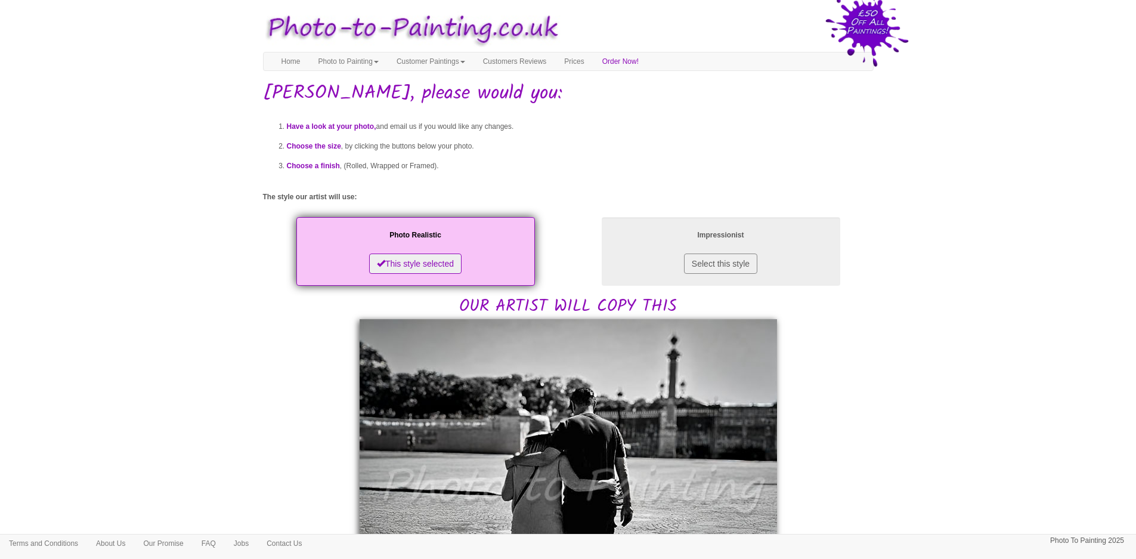 This screenshot has width=1136, height=559. Describe the element at coordinates (291, 61) in the screenshot. I see `a: Home` at that location.